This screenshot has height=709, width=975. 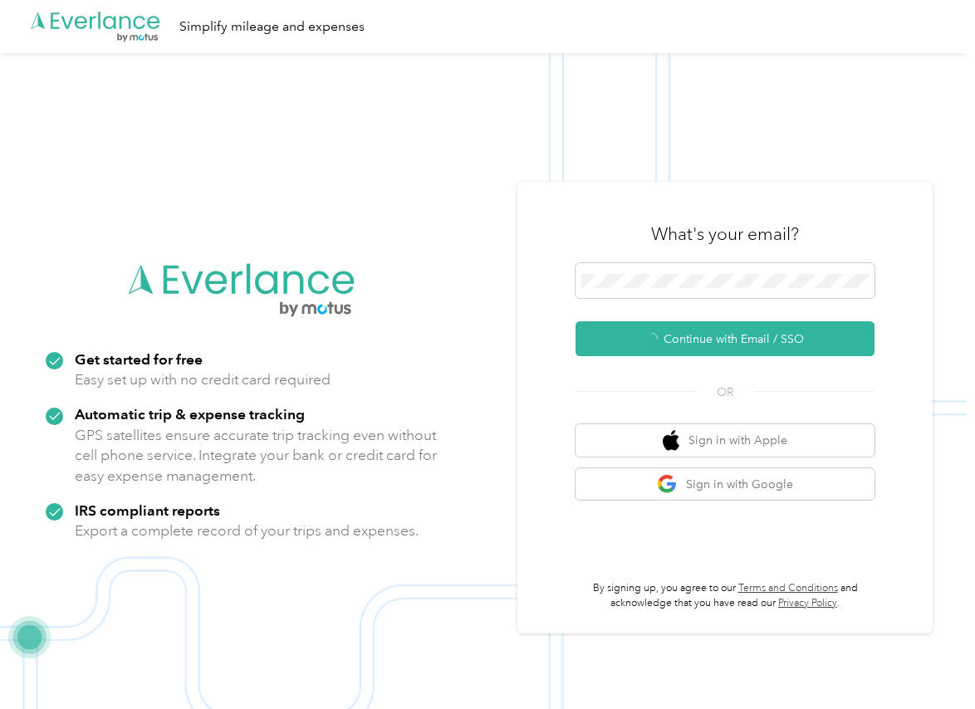 I want to click on p: By signing up, you agree to our and acknowledge that you have read our ., so click(x=725, y=596).